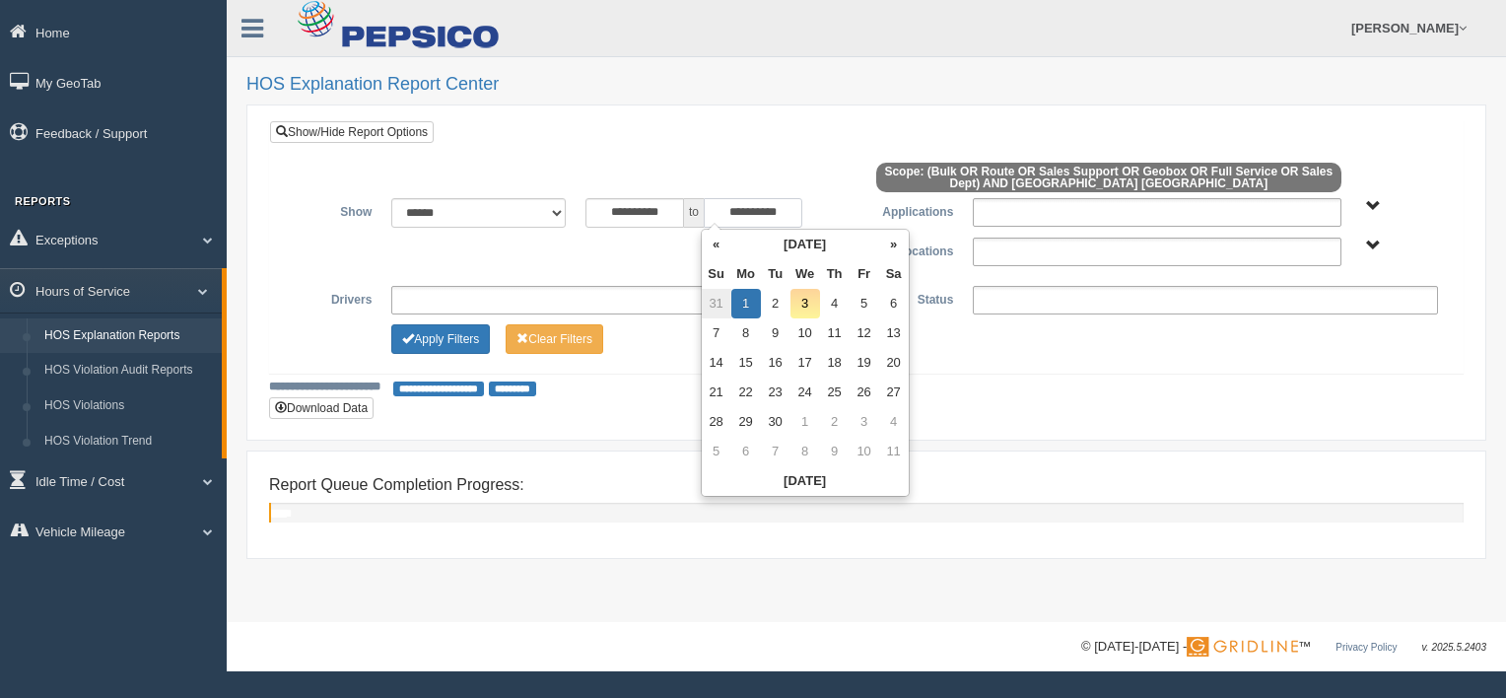  Describe the element at coordinates (894, 274) in the screenshot. I see `th: Sa` at that location.